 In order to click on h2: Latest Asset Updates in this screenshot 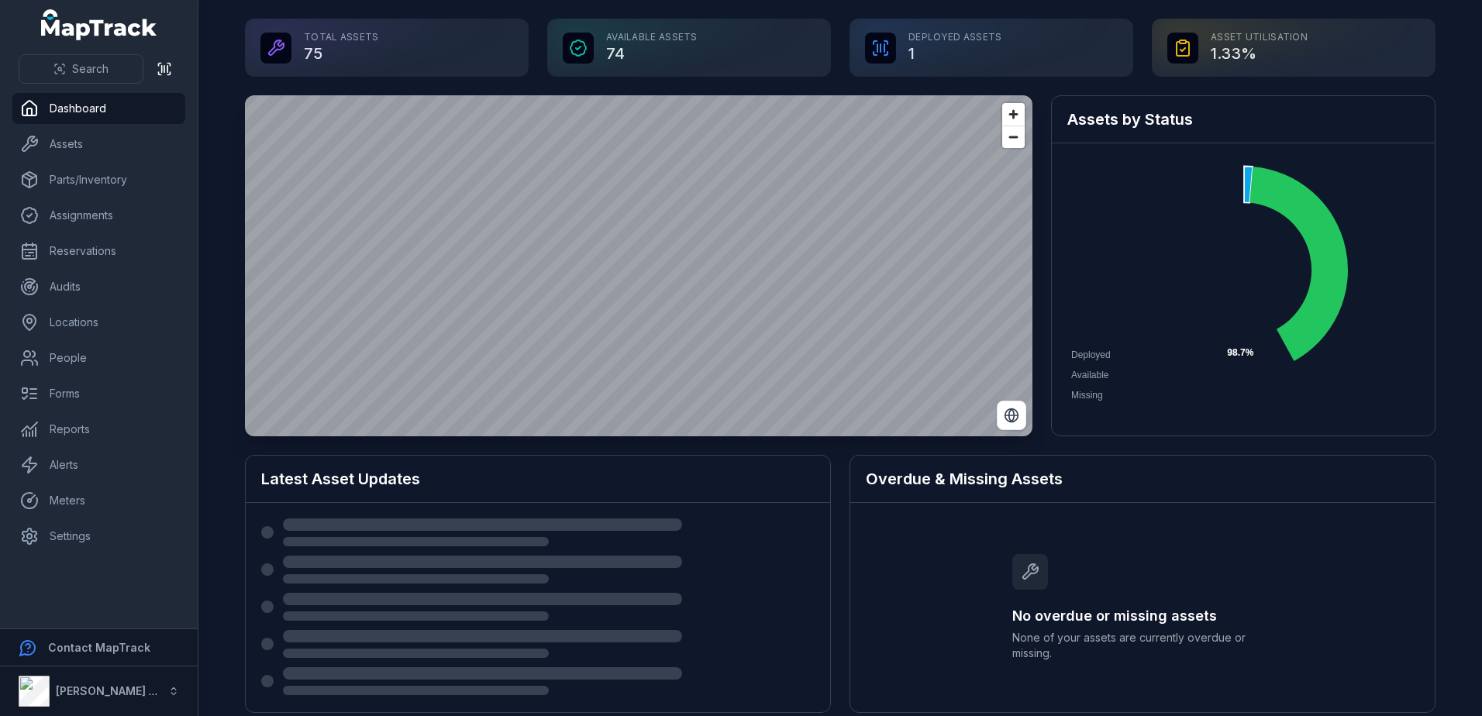, I will do `click(538, 479)`.